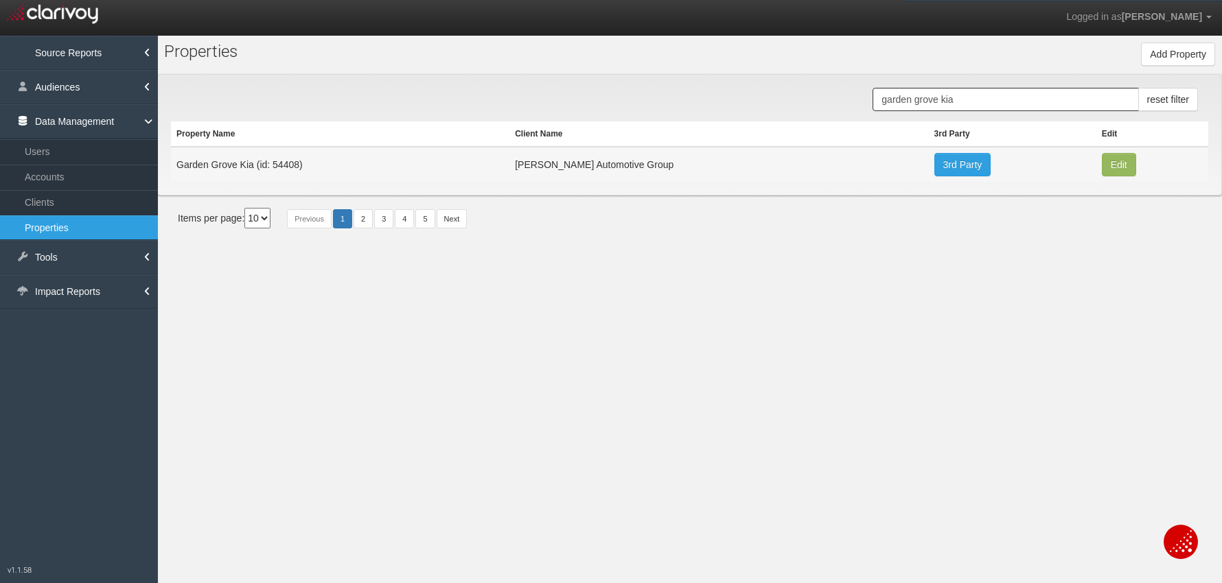  What do you see at coordinates (363, 219) in the screenshot?
I see `a: 2` at bounding box center [363, 219].